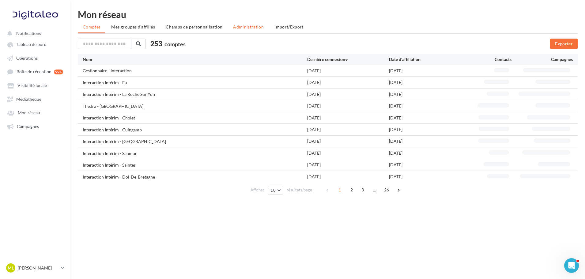 The image size is (585, 279). Describe the element at coordinates (109, 165) in the screenshot. I see `div: Interaction Intérim - Saintes` at that location.